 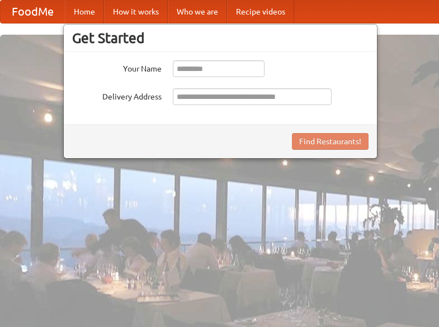 What do you see at coordinates (117, 67) in the screenshot?
I see `label: Your Name` at bounding box center [117, 67].